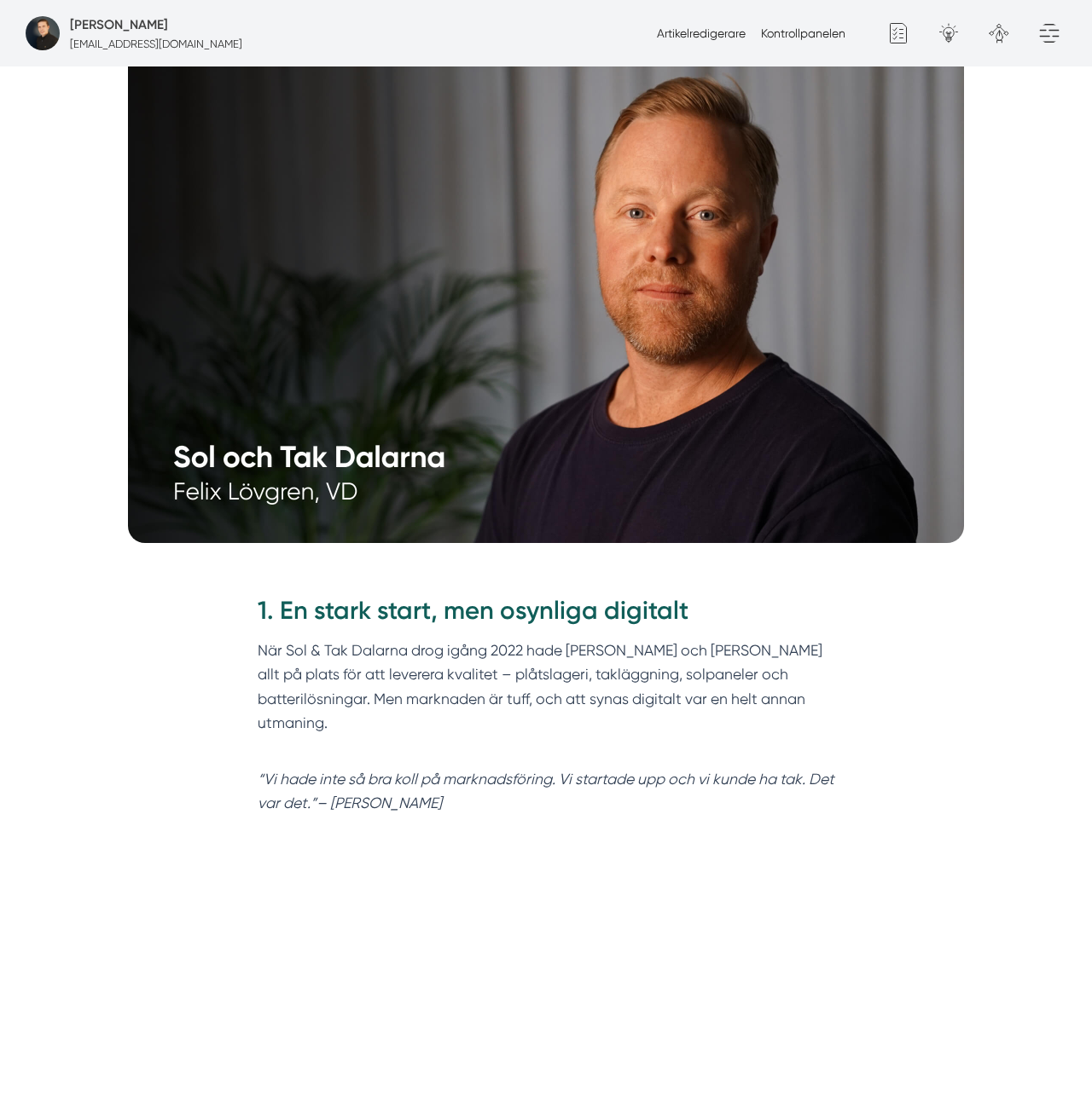 The height and width of the screenshot is (1103, 1092). I want to click on h5: Super Administratör, so click(118, 25).